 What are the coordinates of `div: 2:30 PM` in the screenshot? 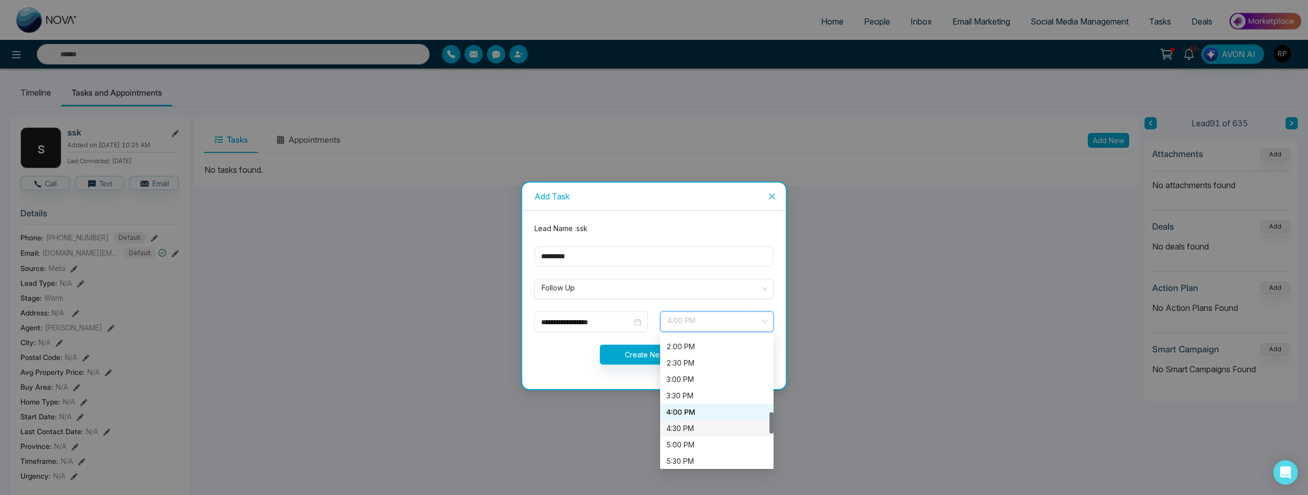 It's located at (717, 363).